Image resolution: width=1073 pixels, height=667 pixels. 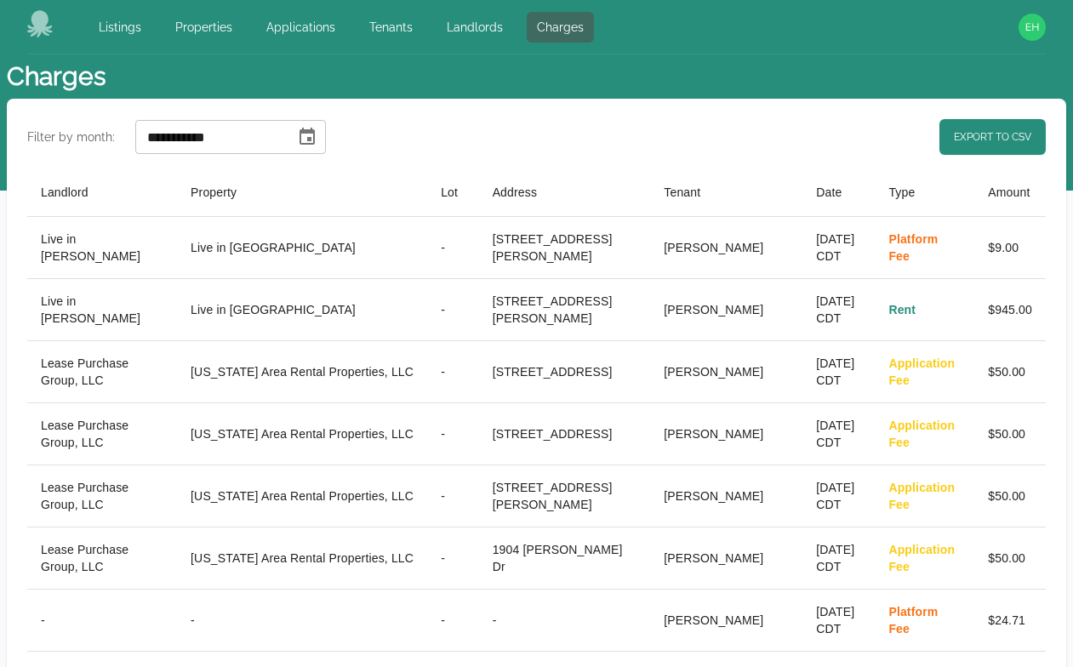 What do you see at coordinates (560, 27) in the screenshot?
I see `a: Charges` at bounding box center [560, 27].